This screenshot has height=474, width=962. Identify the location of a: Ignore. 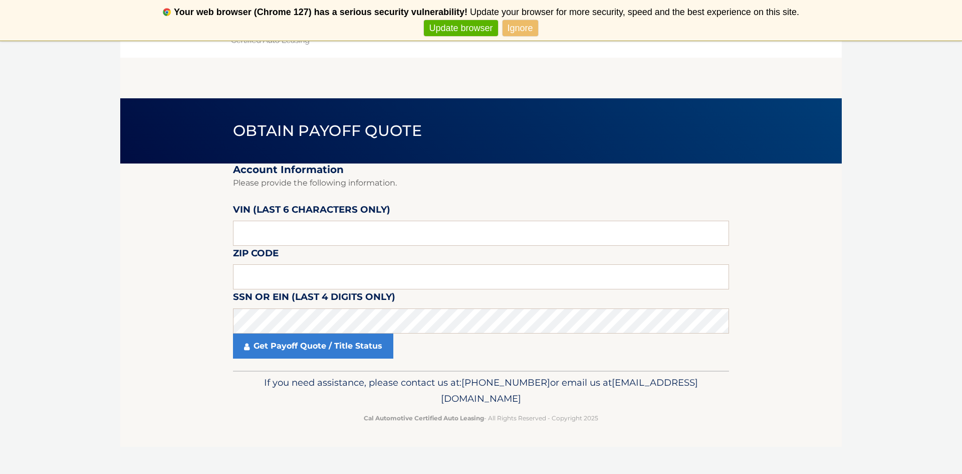
(520, 28).